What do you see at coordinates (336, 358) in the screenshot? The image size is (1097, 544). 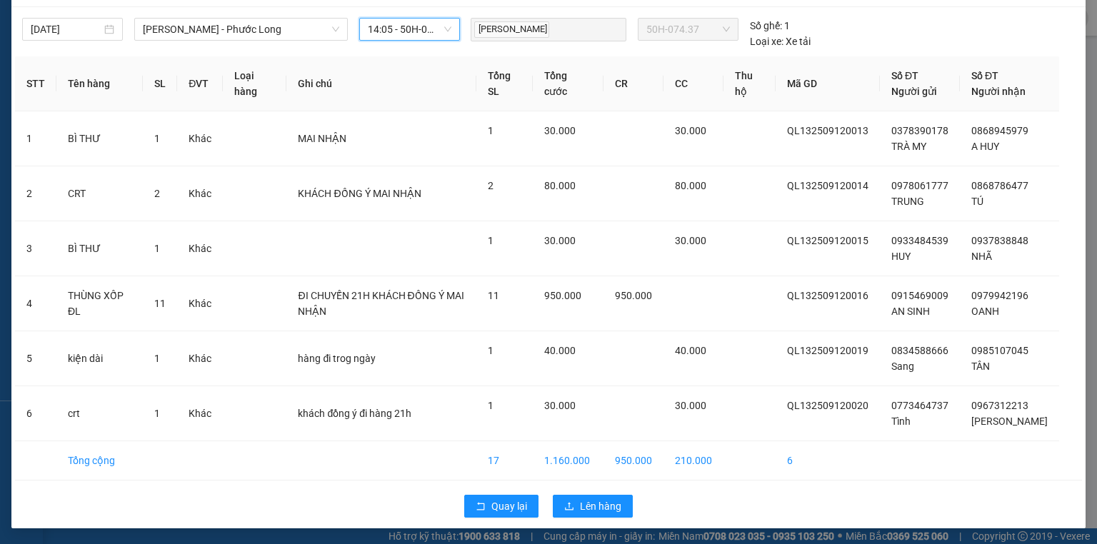 I see `span: hàng đi trog ngày` at bounding box center [336, 358].